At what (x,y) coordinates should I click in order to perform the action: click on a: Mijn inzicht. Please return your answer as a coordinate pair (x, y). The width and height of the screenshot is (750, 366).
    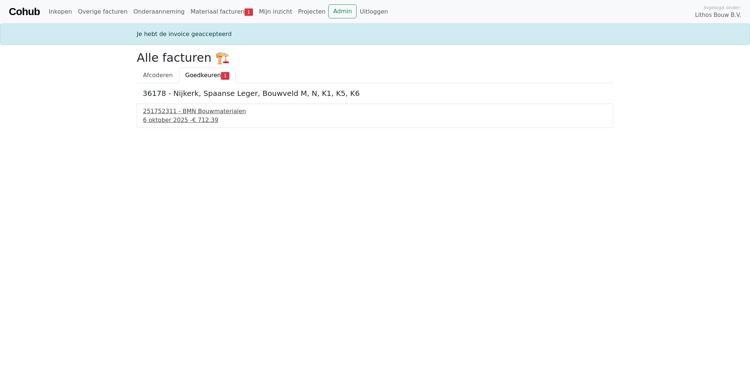
    Looking at the image, I should click on (275, 12).